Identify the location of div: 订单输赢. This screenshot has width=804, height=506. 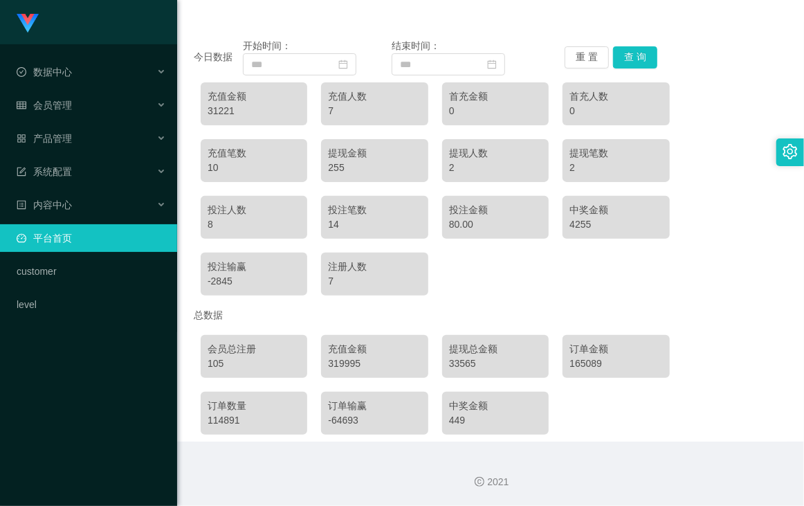
(374, 405).